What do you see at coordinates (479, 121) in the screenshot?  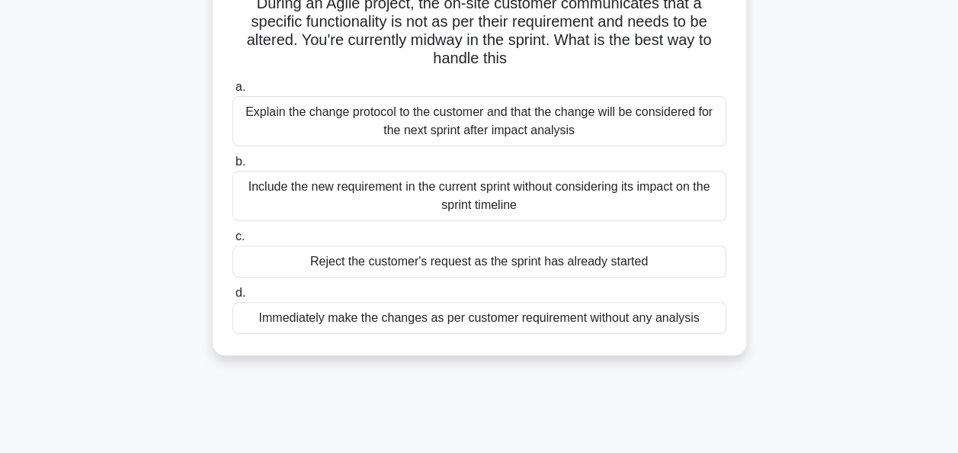 I see `div: Explain the change protocol to the customer and that the change will be considered for the next s...` at bounding box center [479, 121].